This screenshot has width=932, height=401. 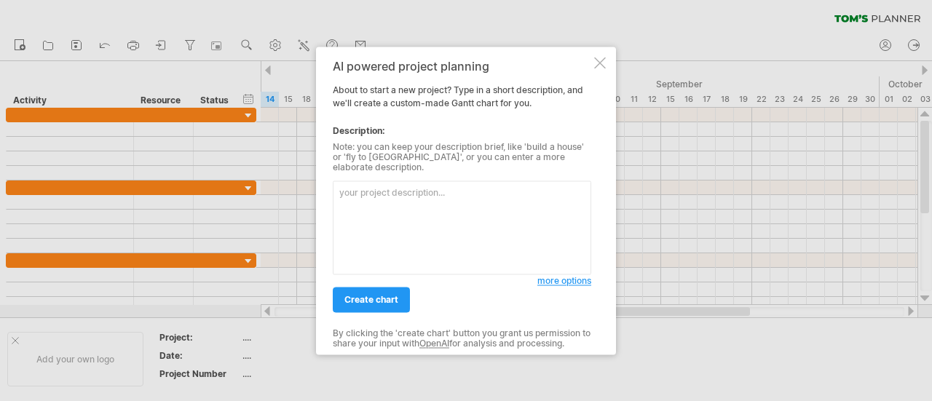 What do you see at coordinates (434, 343) in the screenshot?
I see `a: OpenAI` at bounding box center [434, 343].